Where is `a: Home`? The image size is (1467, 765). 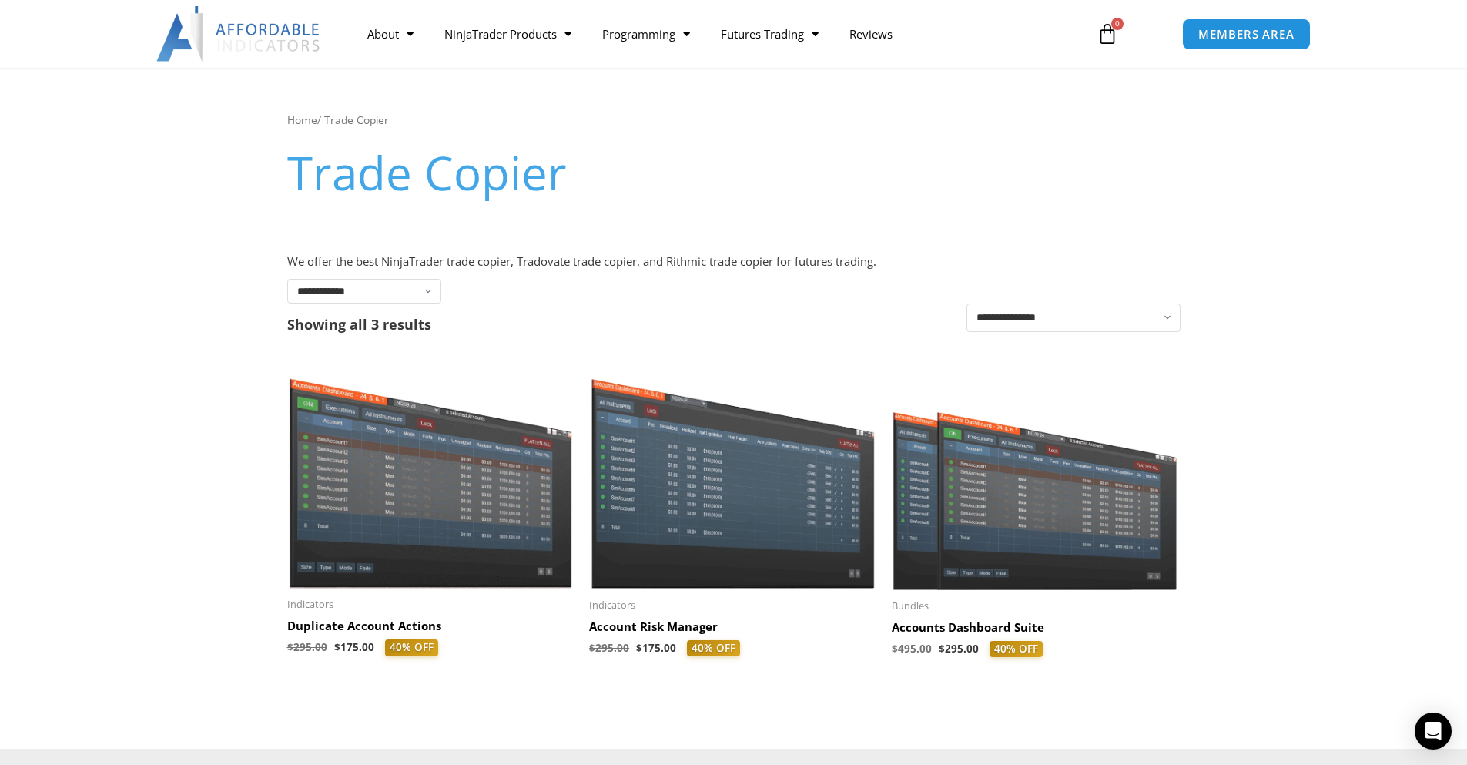 a: Home is located at coordinates (302, 119).